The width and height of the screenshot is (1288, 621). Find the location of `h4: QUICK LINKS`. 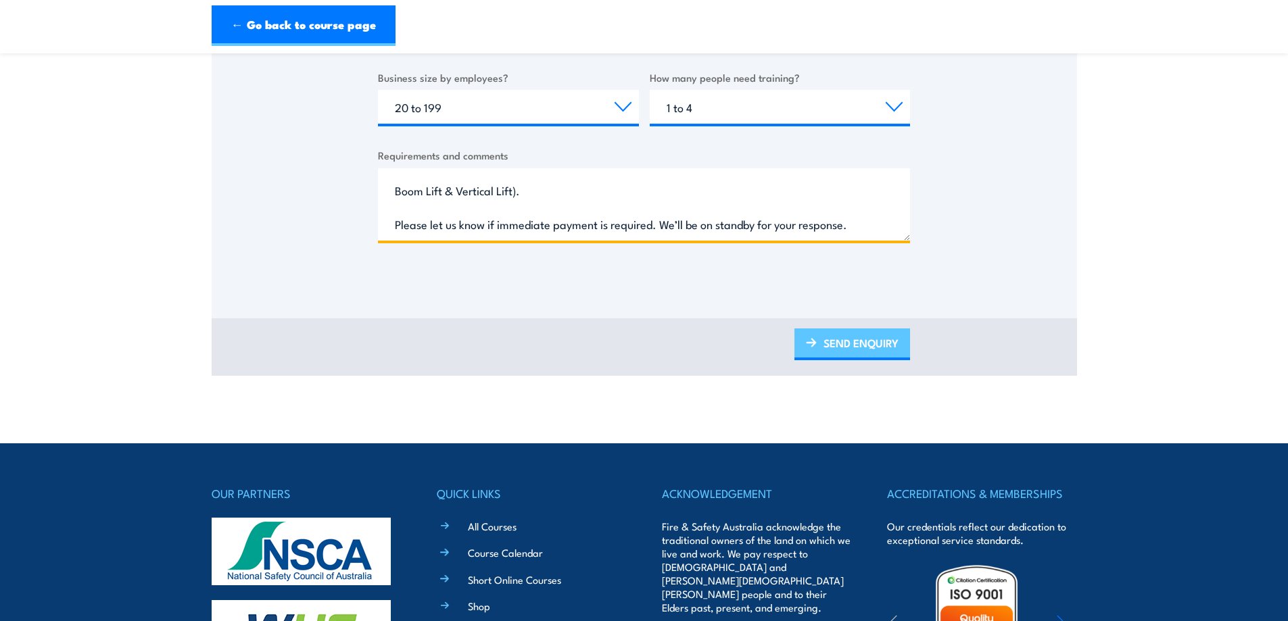

h4: QUICK LINKS is located at coordinates (532, 494).